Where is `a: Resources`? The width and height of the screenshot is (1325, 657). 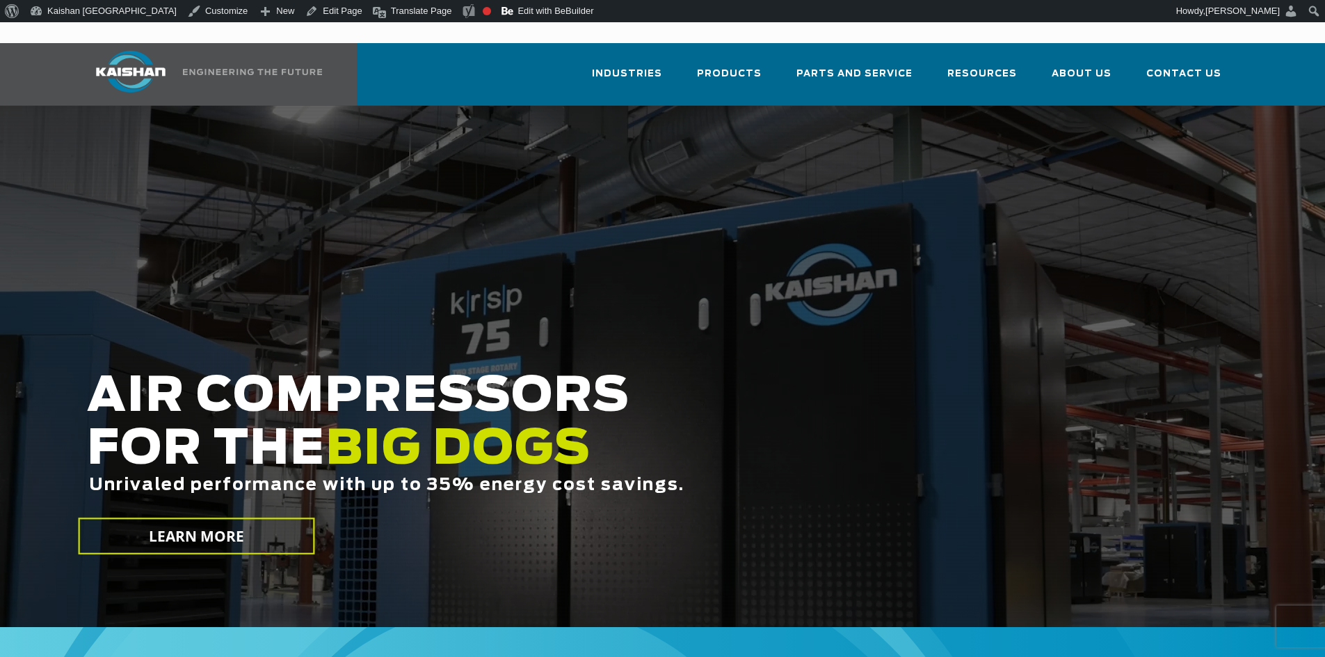 a: Resources is located at coordinates (982, 79).